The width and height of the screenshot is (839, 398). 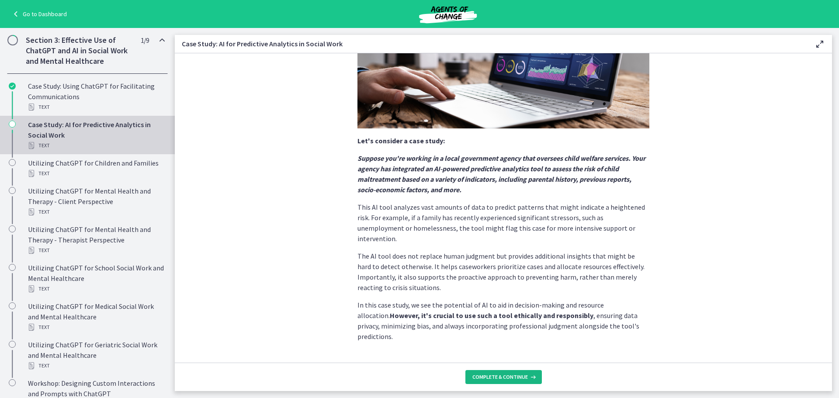 What do you see at coordinates (491, 315) in the screenshot?
I see `strong: However, it's crucial to use such a tool ethically and responsibly` at bounding box center [491, 315].